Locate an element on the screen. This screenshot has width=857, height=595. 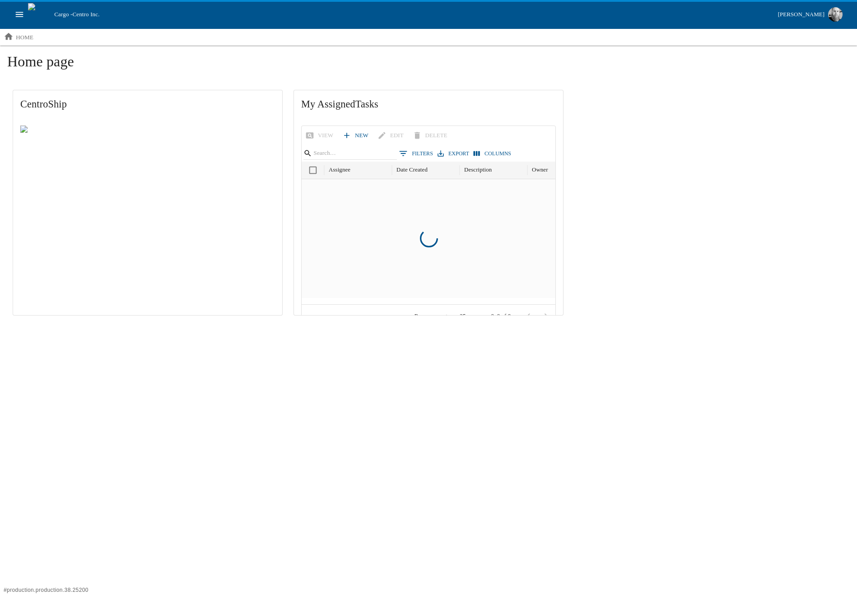
div: Date Created is located at coordinates (412, 170).